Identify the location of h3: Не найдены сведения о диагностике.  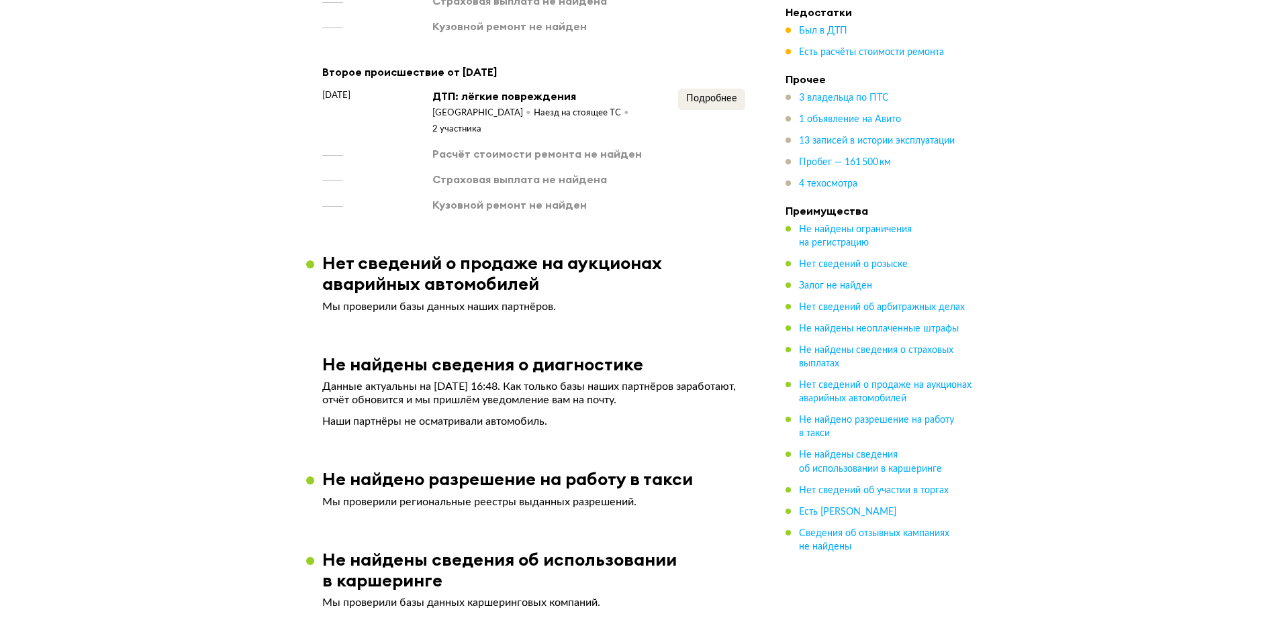
(483, 364).